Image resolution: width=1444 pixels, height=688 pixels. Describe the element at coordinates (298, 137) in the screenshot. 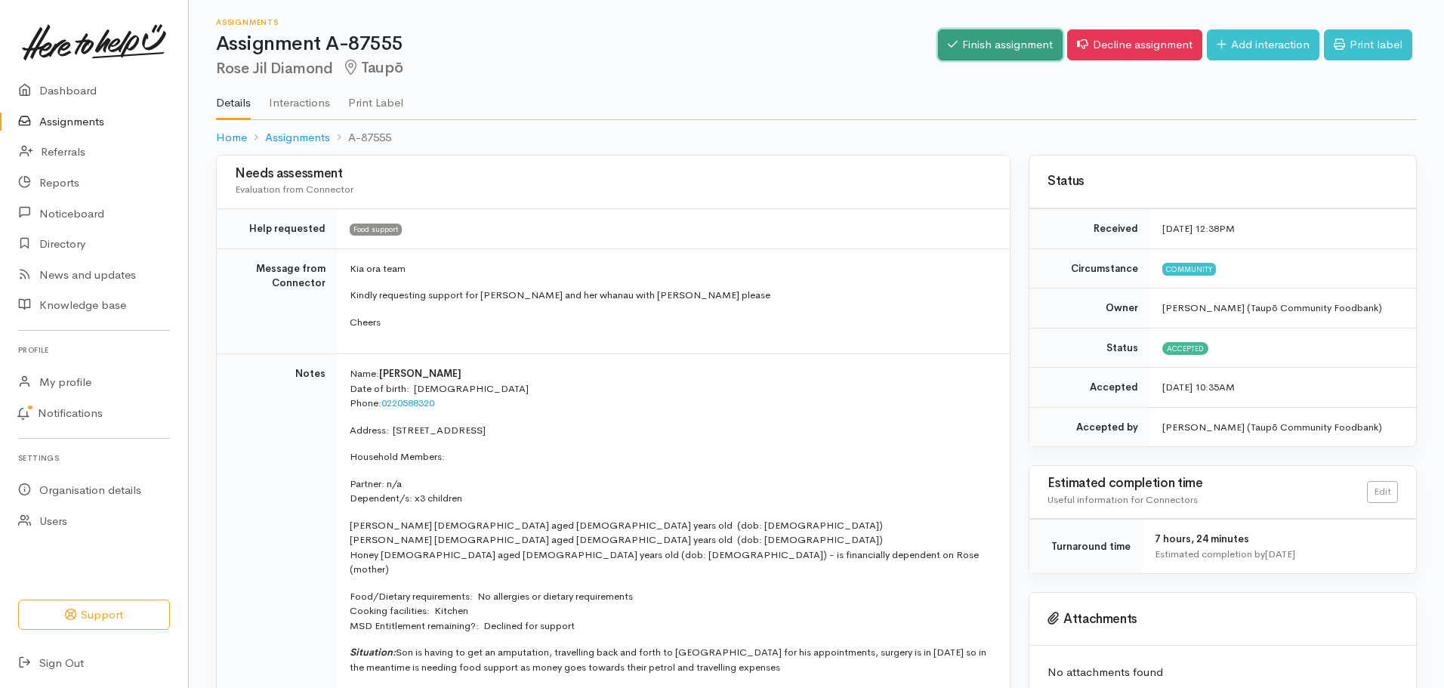

I see `a: Assignments` at that location.